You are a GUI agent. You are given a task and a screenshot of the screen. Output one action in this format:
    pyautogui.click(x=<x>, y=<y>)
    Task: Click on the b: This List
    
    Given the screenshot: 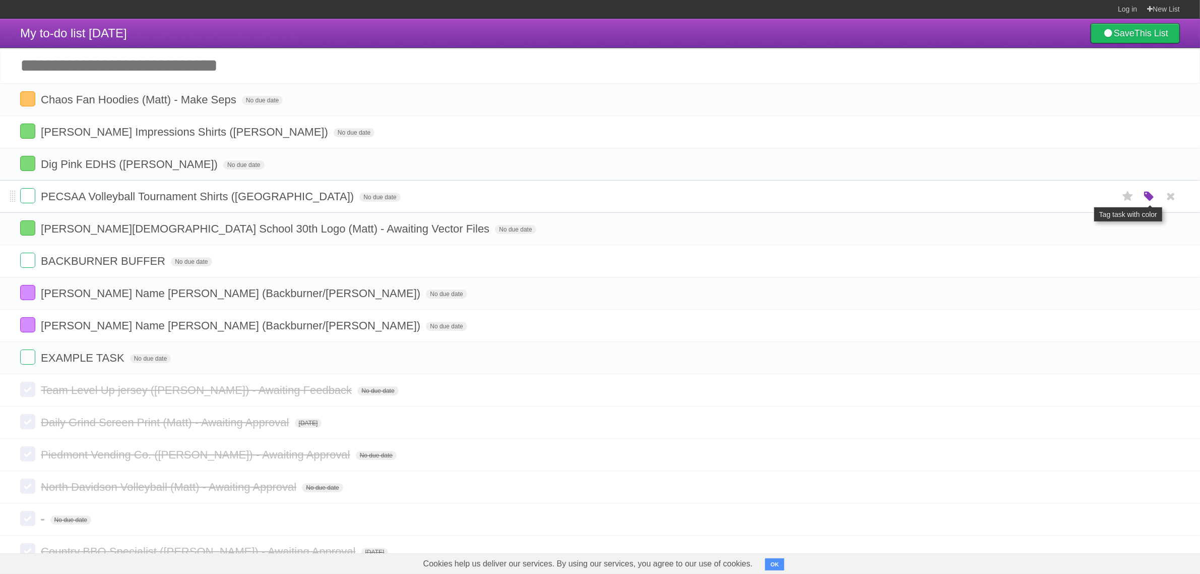 What is the action you would take?
    pyautogui.click(x=1151, y=33)
    